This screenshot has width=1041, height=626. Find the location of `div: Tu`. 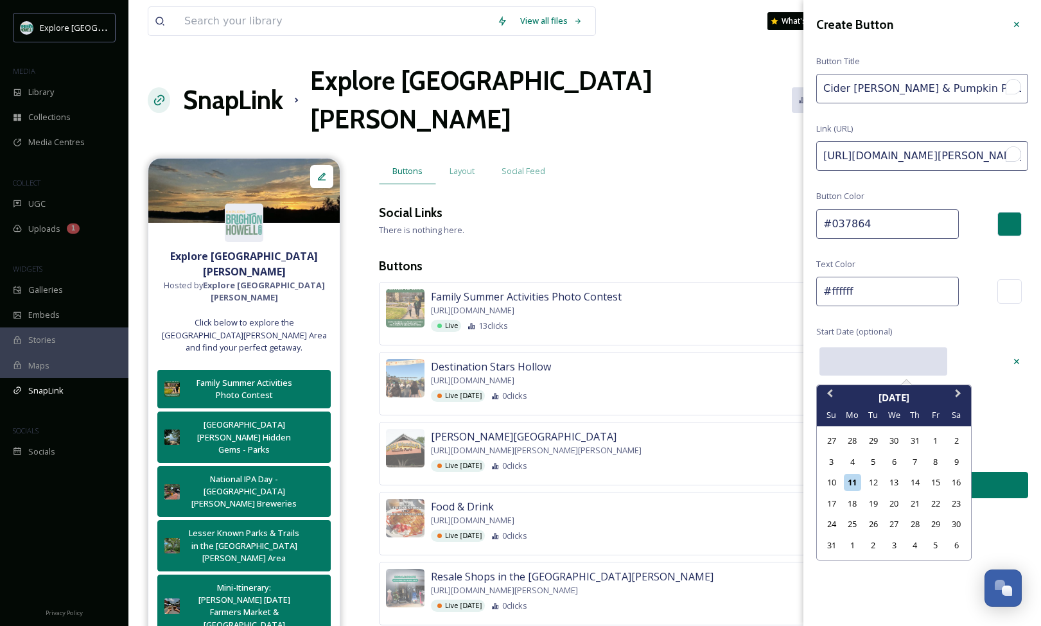

div: Tu is located at coordinates (872, 415).